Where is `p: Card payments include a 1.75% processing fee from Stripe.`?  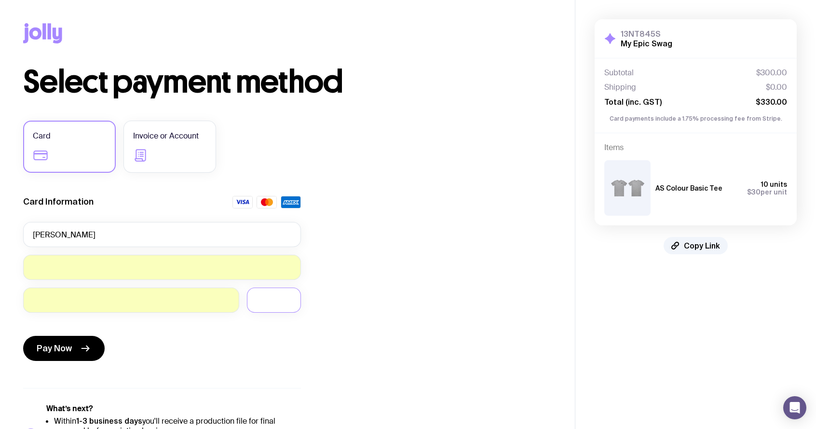
p: Card payments include a 1.75% processing fee from Stripe. is located at coordinates (695, 119).